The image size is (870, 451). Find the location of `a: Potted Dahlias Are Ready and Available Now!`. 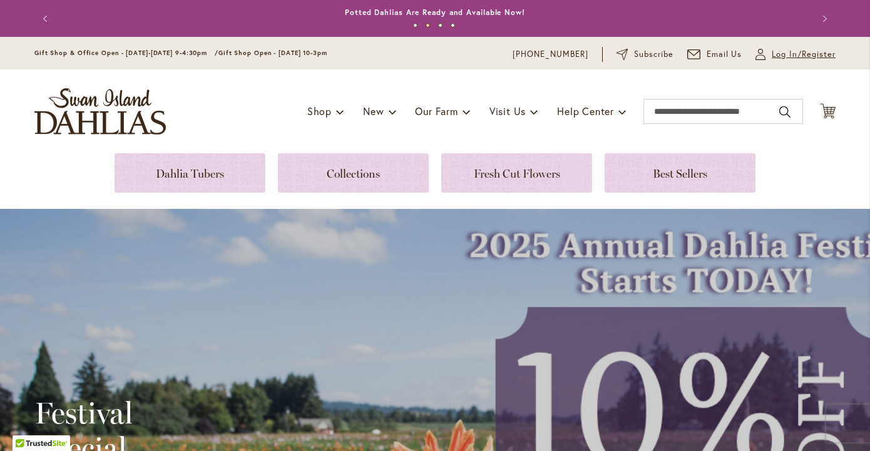

a: Potted Dahlias Are Ready and Available Now! is located at coordinates (435, 12).